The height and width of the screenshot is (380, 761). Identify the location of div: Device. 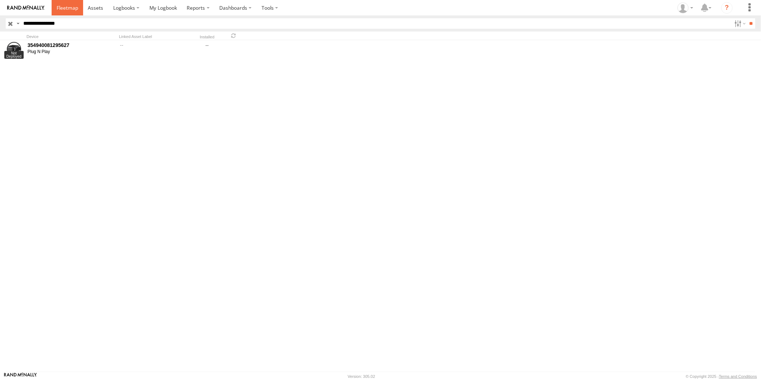
(71, 37).